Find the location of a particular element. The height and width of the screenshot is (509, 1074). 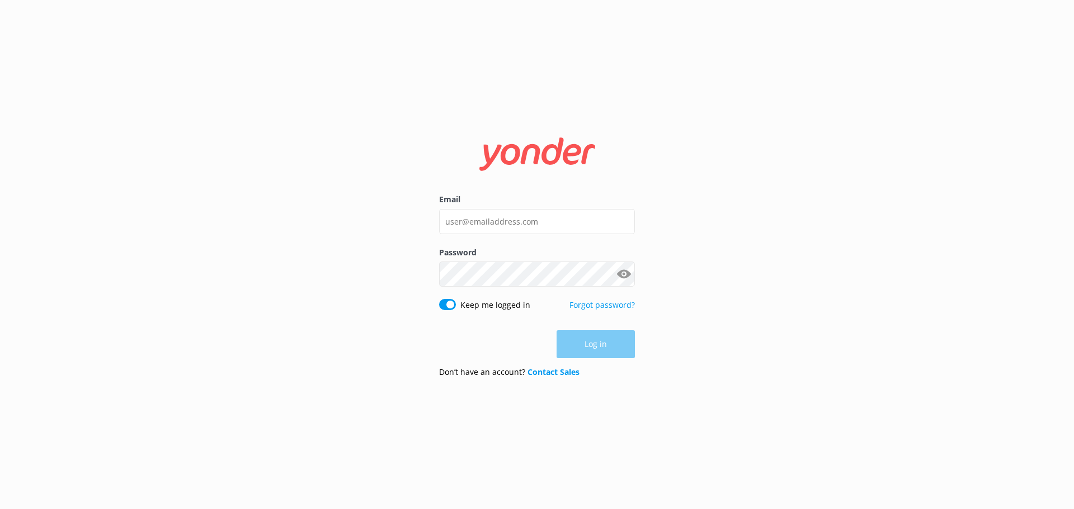

label: Password is located at coordinates (537, 253).